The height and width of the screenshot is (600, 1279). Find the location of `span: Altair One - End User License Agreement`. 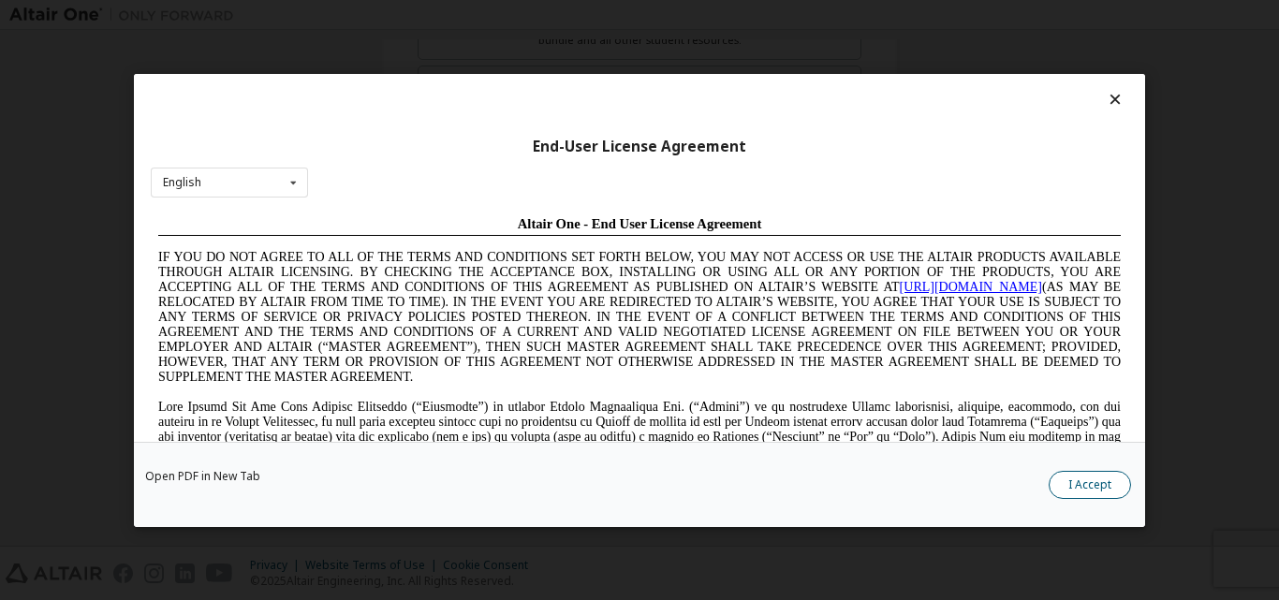

span: Altair One - End User License Agreement is located at coordinates (489, 15).